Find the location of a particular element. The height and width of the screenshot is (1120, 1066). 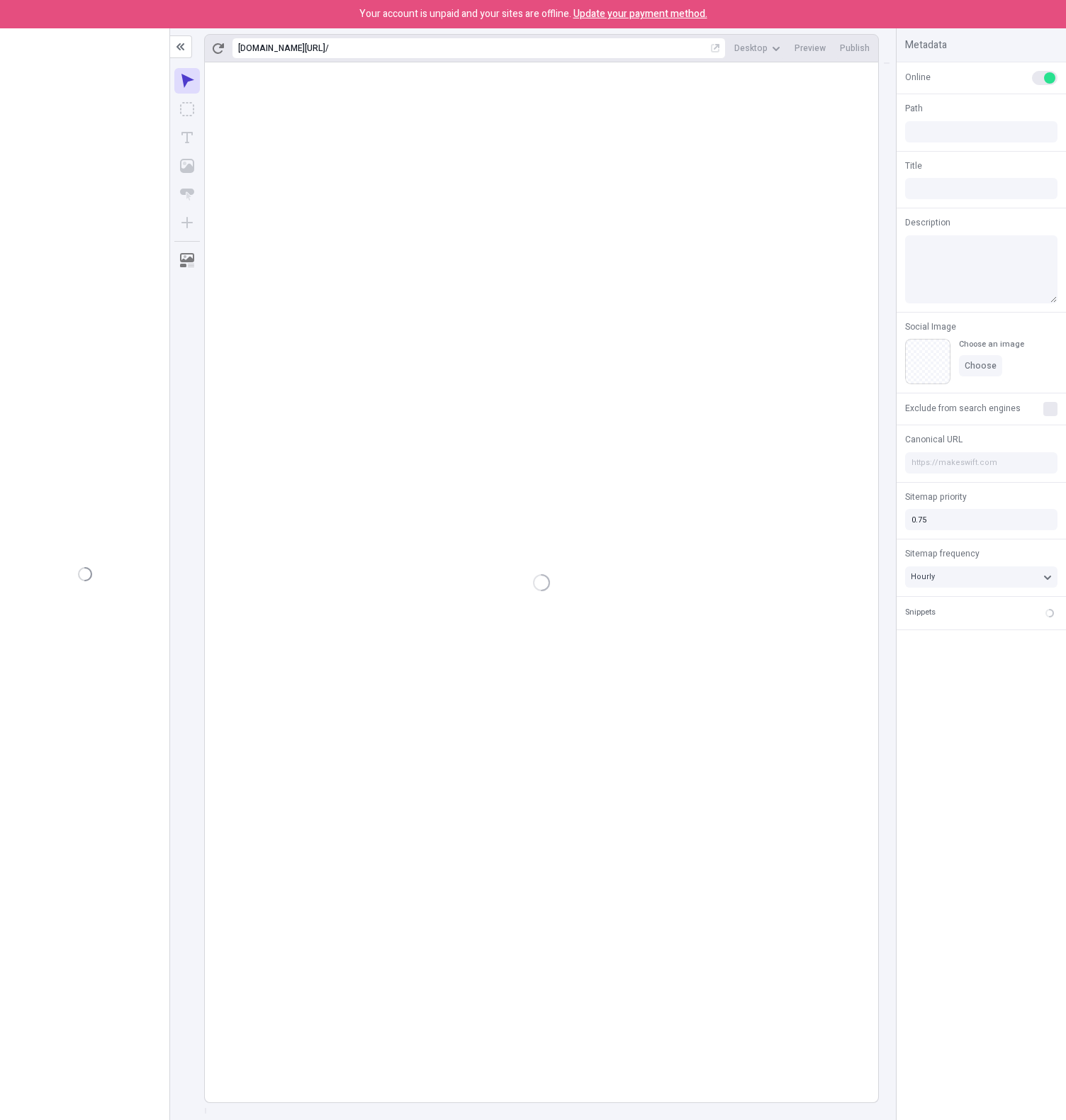

span: Publish is located at coordinates (855, 48).